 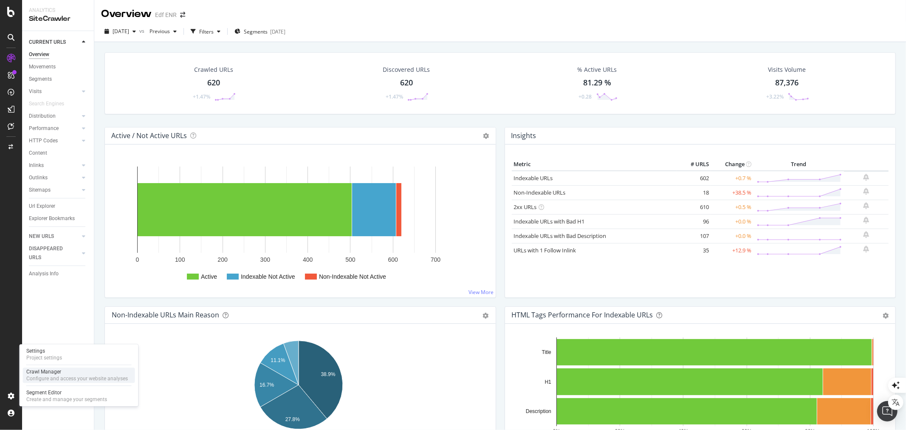 What do you see at coordinates (549, 221) in the screenshot?
I see `a: Indexable URLs with Bad H1` at bounding box center [549, 221].